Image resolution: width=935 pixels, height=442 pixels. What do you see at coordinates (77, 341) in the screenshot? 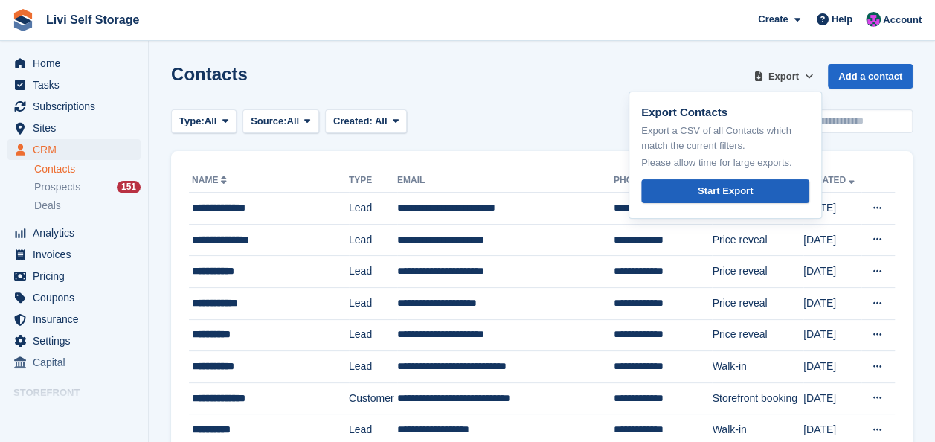
I see `span: Settings` at bounding box center [77, 341].